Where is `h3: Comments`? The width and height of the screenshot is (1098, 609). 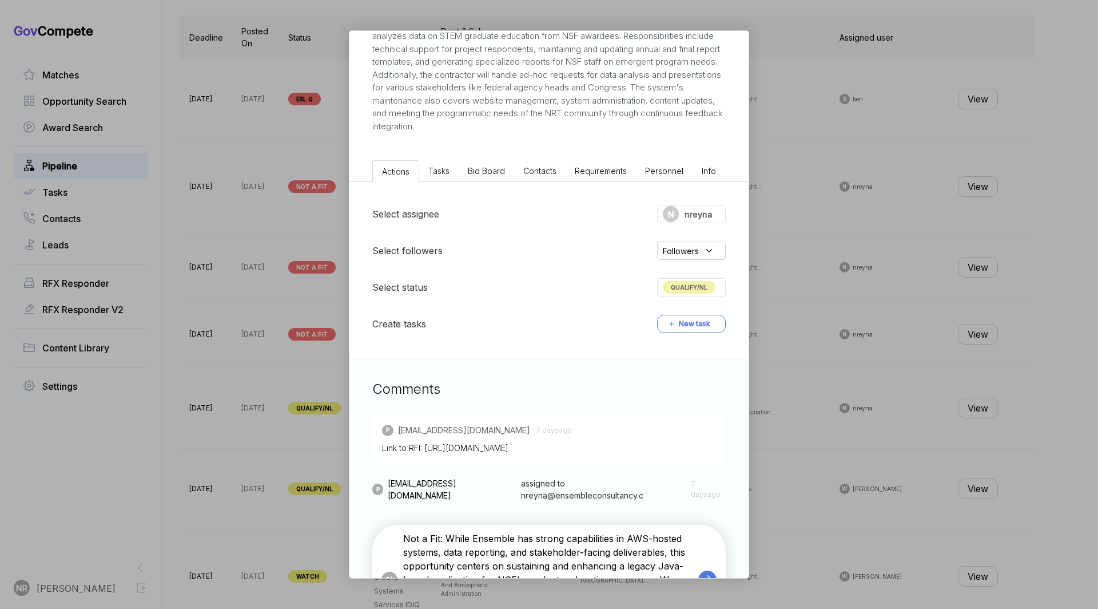 h3: Comments is located at coordinates (549, 389).